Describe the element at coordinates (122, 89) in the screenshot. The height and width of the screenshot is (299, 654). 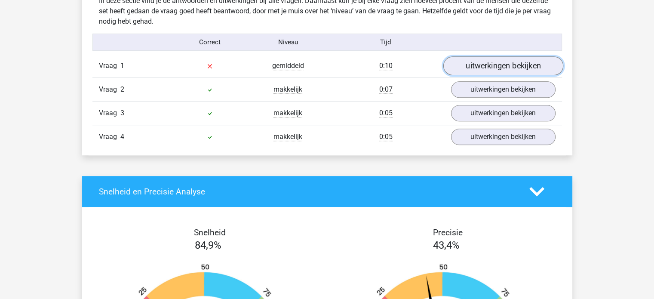
I see `span: 2` at that location.